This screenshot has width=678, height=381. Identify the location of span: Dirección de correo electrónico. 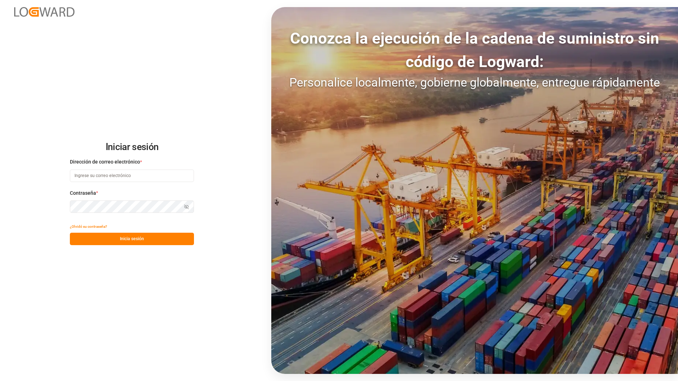
(105, 162).